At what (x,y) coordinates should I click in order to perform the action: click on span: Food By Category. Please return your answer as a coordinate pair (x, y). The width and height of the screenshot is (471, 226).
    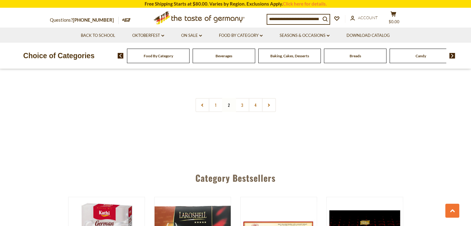
    Looking at the image, I should click on (158, 56).